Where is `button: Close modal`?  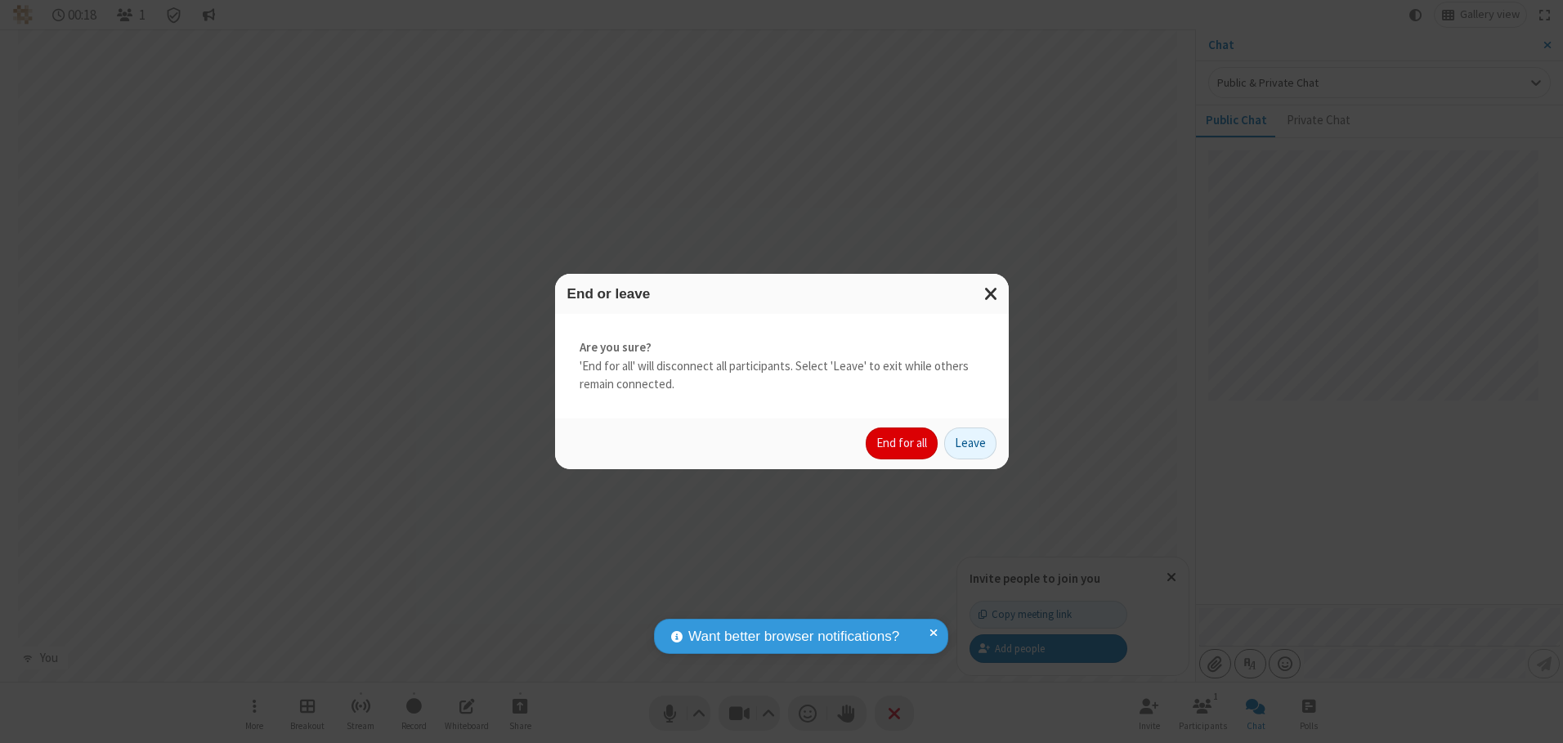 button: Close modal is located at coordinates (992, 294).